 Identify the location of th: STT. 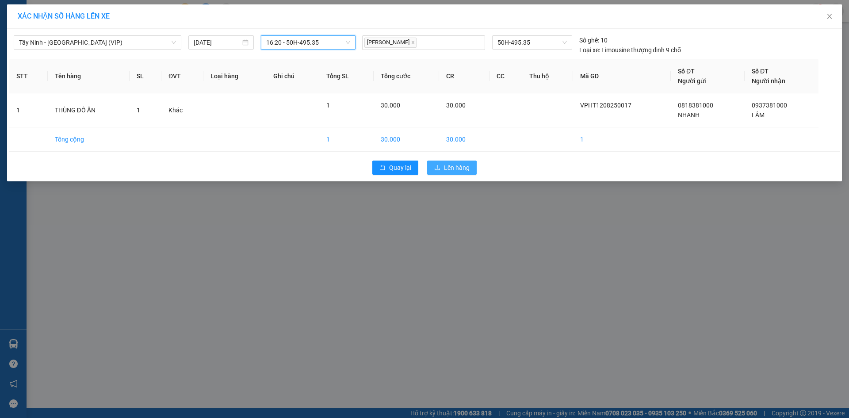
(28, 76).